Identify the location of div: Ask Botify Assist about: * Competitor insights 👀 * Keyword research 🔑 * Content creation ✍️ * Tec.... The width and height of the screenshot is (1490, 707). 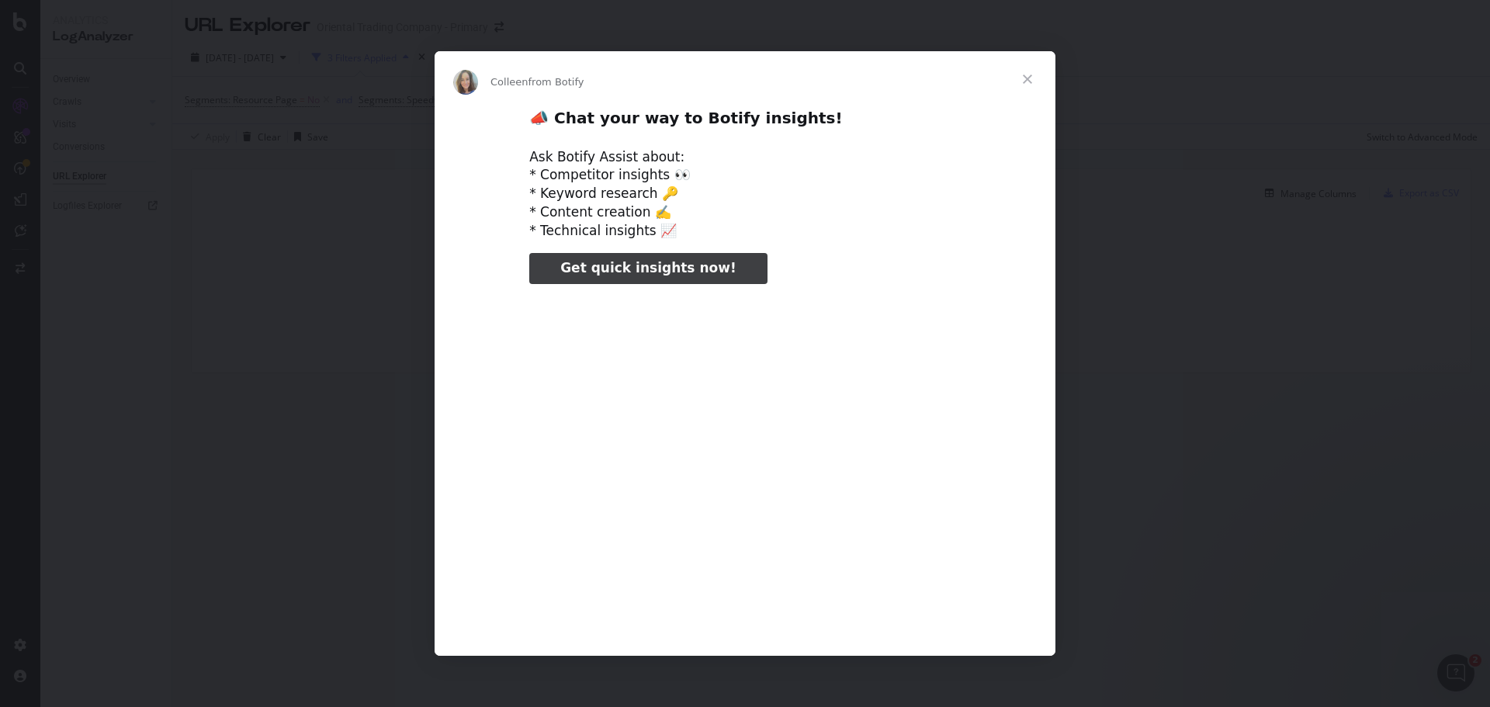
(745, 194).